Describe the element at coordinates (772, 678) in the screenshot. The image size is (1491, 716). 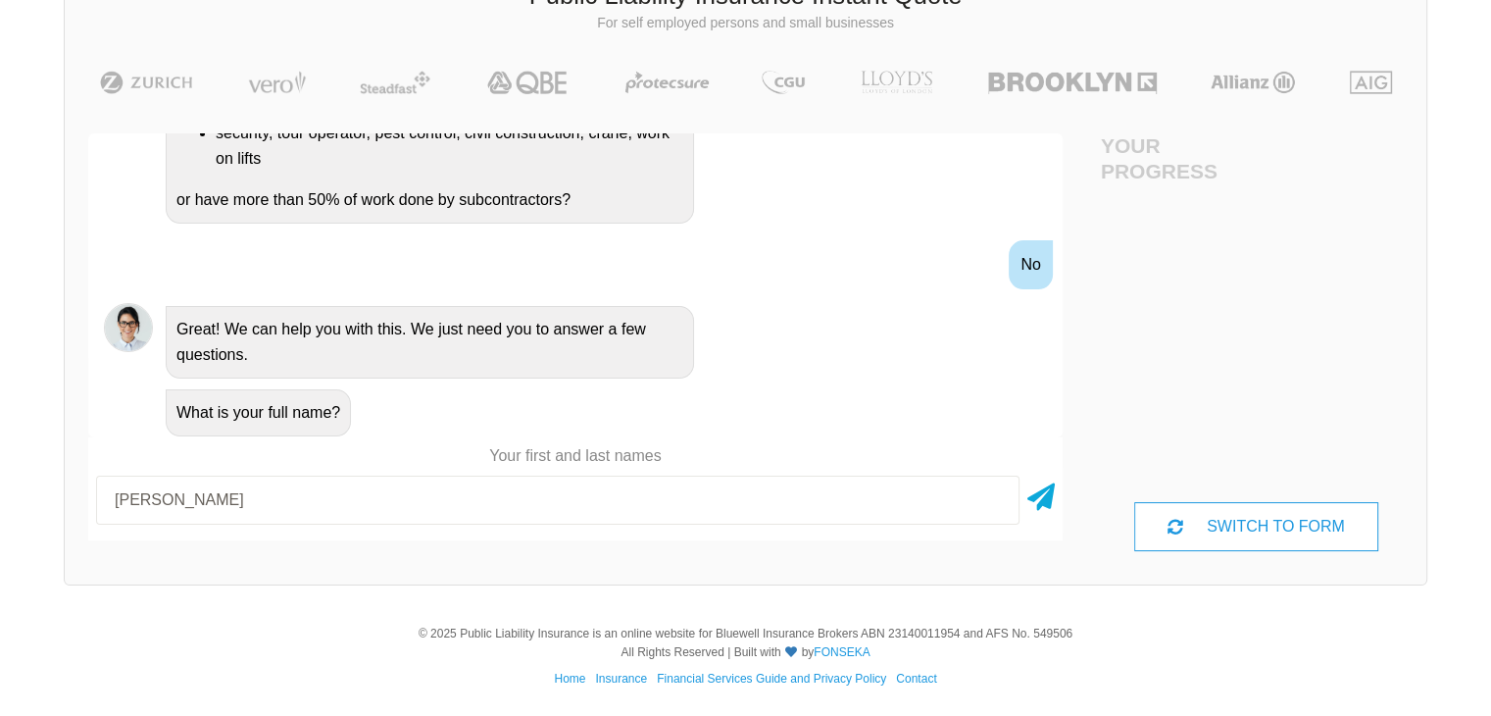
I see `a: Financial Services Guide and Privacy Policy` at that location.